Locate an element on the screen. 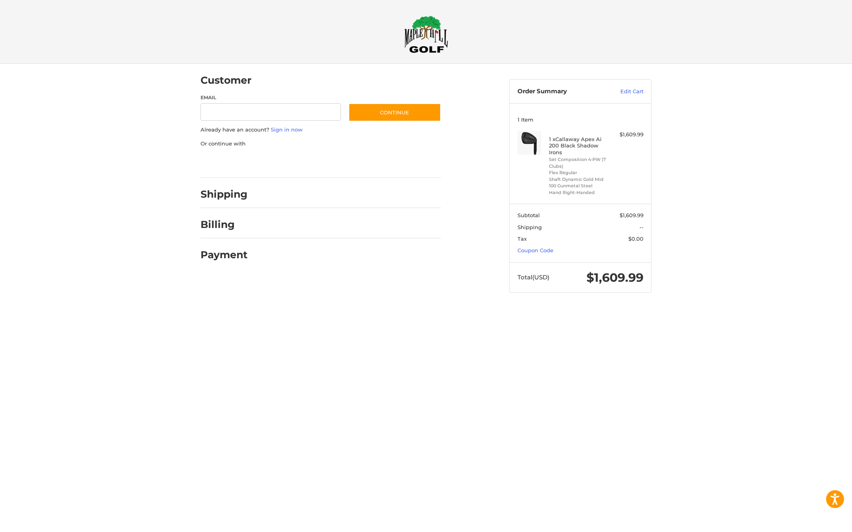  a: Sign in now is located at coordinates (287, 130).